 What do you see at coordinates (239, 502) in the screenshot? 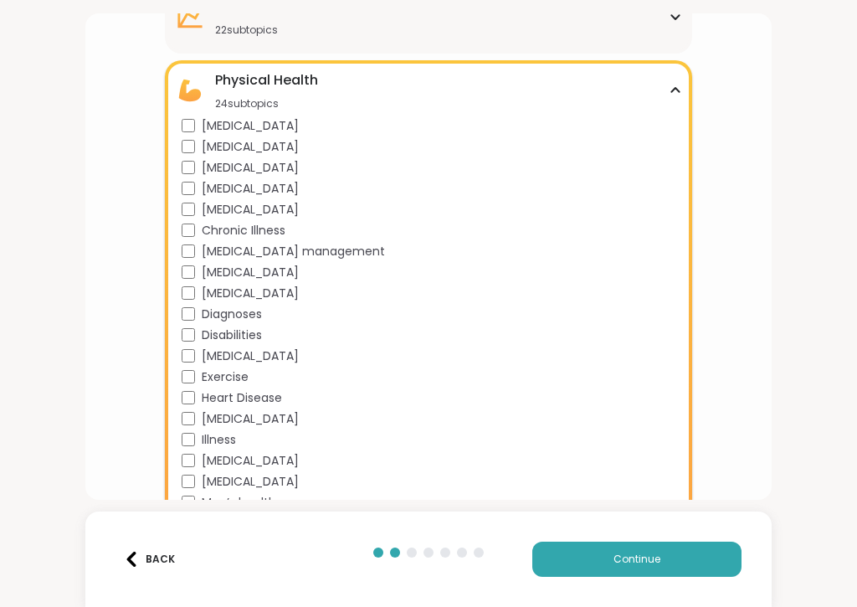
I see `span: Men’s health` at bounding box center [239, 502].